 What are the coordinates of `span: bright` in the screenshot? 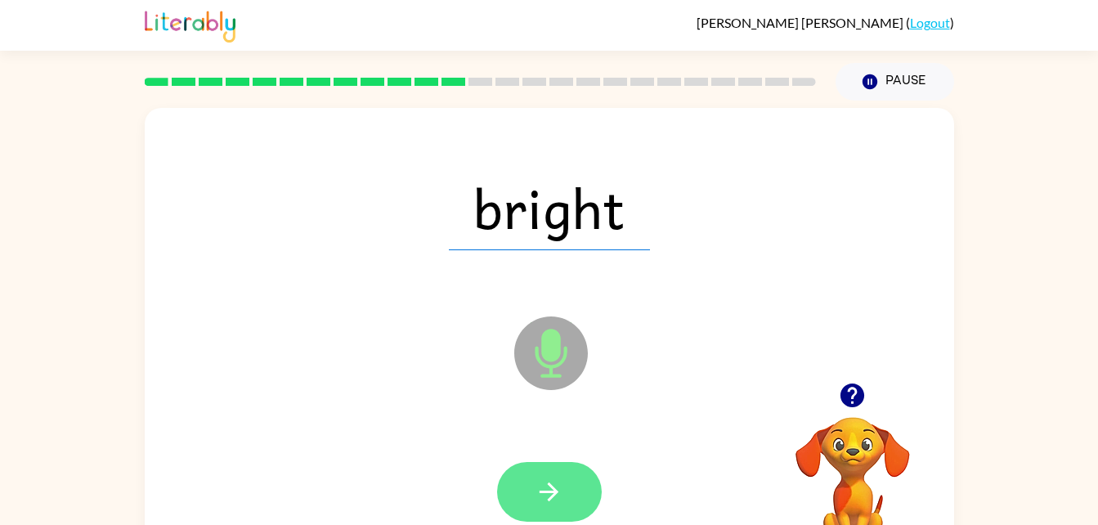 It's located at (549, 208).